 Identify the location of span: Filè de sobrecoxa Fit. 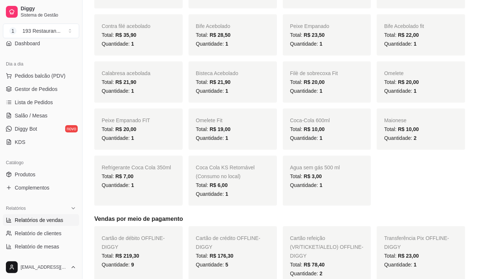
(314, 73).